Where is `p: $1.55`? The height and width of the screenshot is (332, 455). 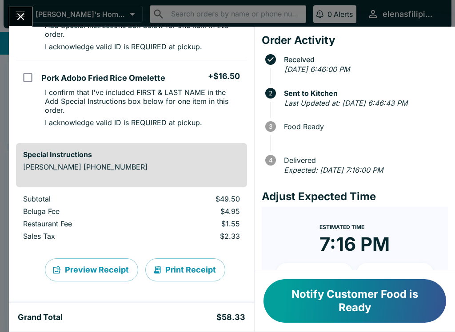 p: $1.55 is located at coordinates (196, 224).